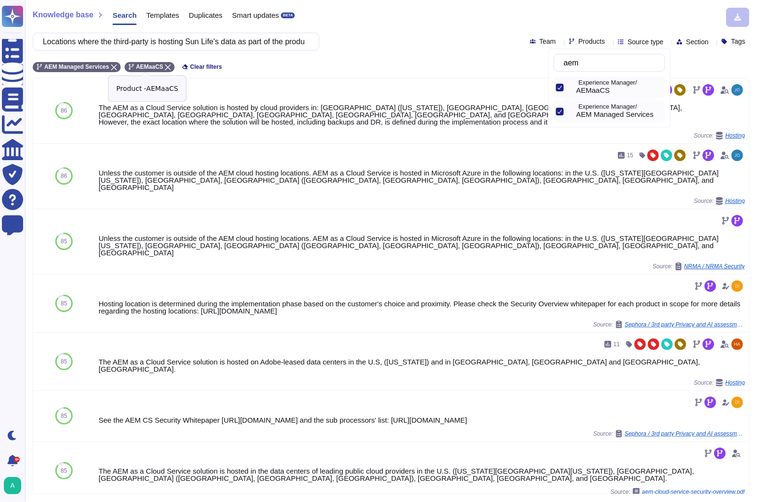 The height and width of the screenshot is (502, 757). I want to click on span: NRMA / NRMA Security, so click(715, 266).